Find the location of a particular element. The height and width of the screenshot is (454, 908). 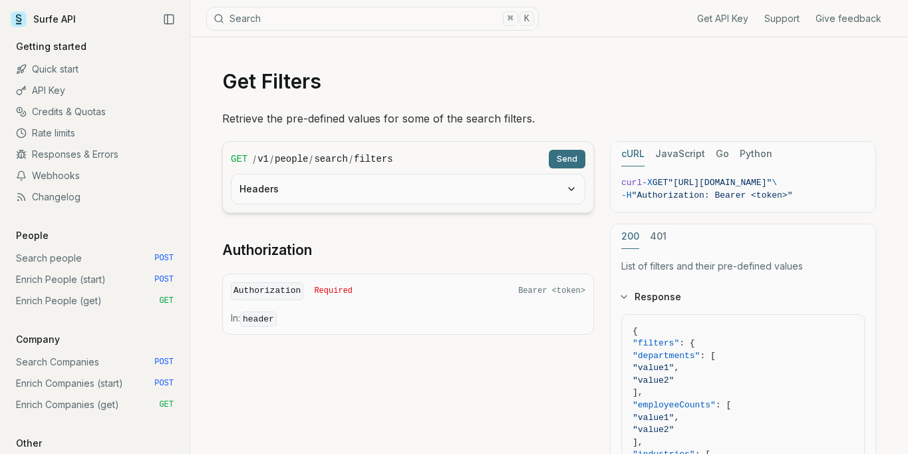

span: "filters" is located at coordinates (656, 343).